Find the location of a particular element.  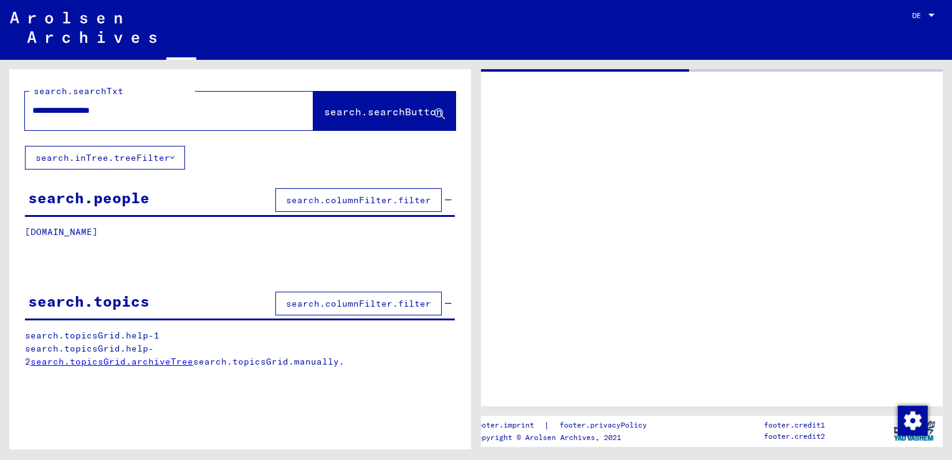

a: footer.privacyPolicy is located at coordinates (606, 425).